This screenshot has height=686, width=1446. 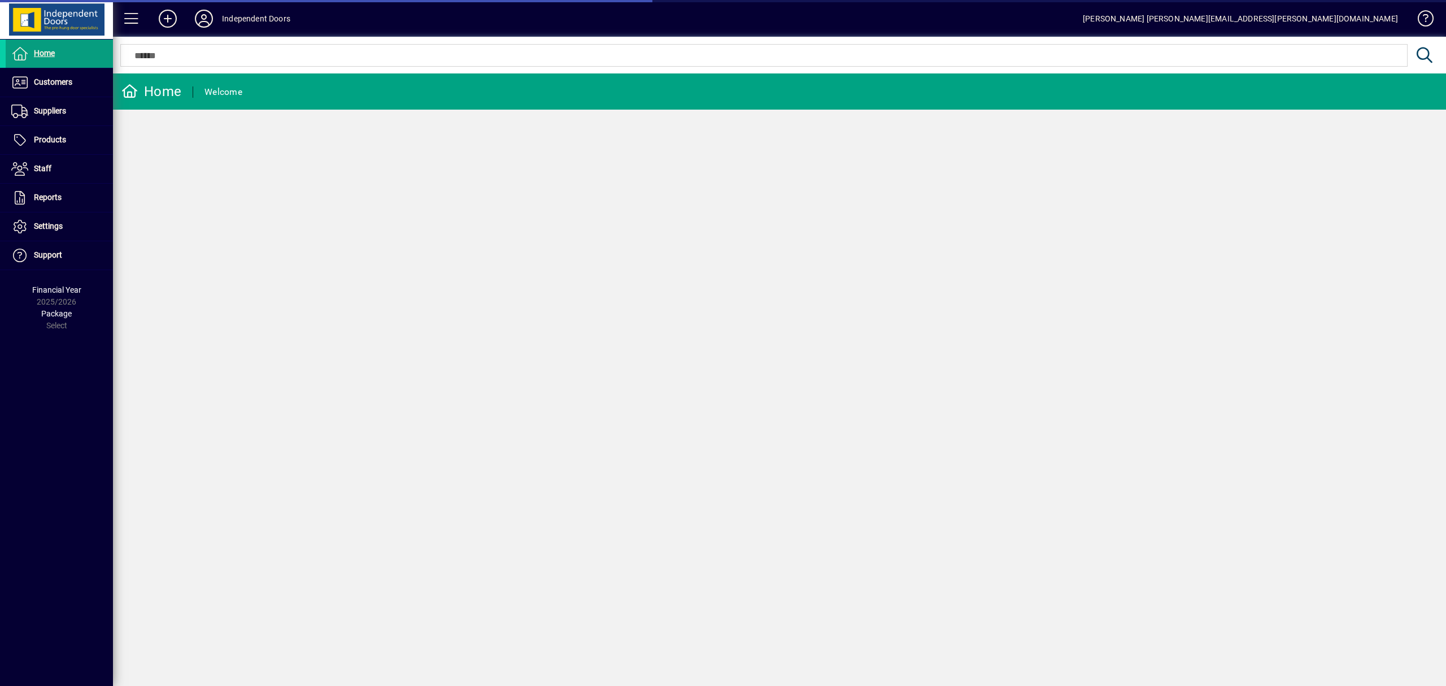 I want to click on div: Independent Doors, so click(x=256, y=19).